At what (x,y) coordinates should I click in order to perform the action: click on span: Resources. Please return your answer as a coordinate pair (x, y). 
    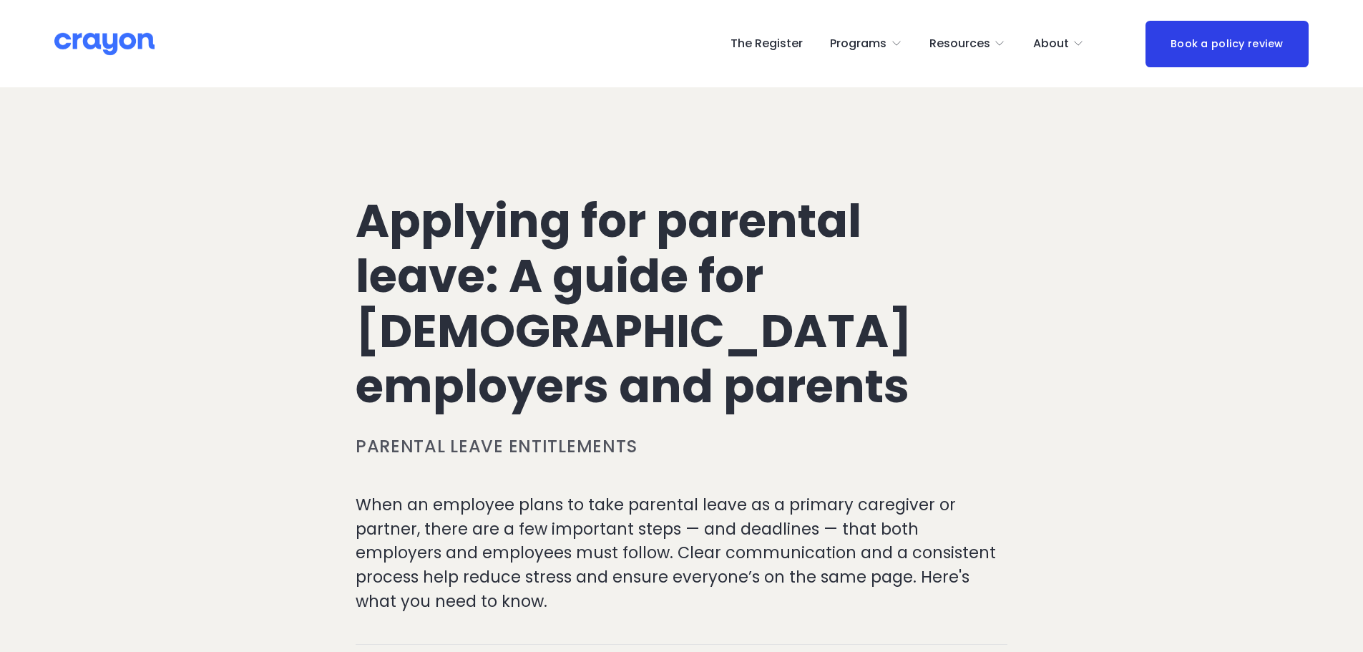
    Looking at the image, I should click on (960, 44).